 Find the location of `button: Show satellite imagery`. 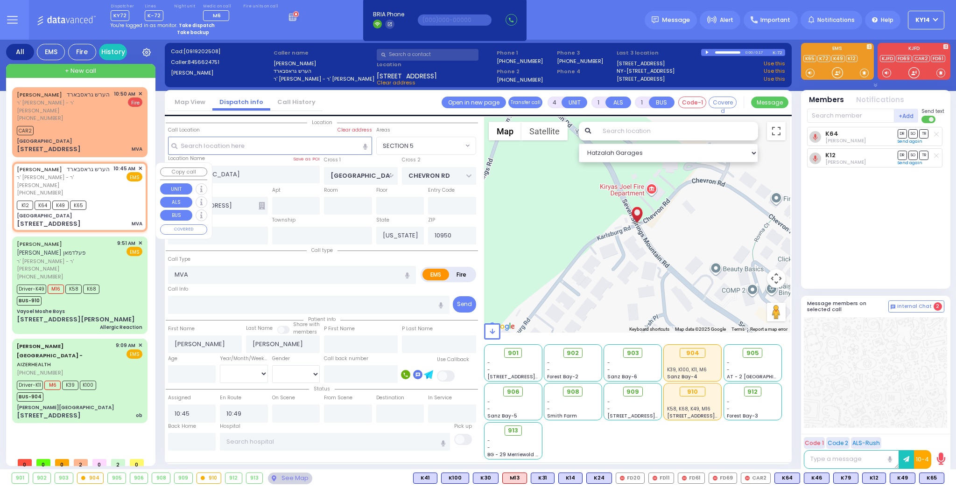

button: Show satellite imagery is located at coordinates (544, 131).